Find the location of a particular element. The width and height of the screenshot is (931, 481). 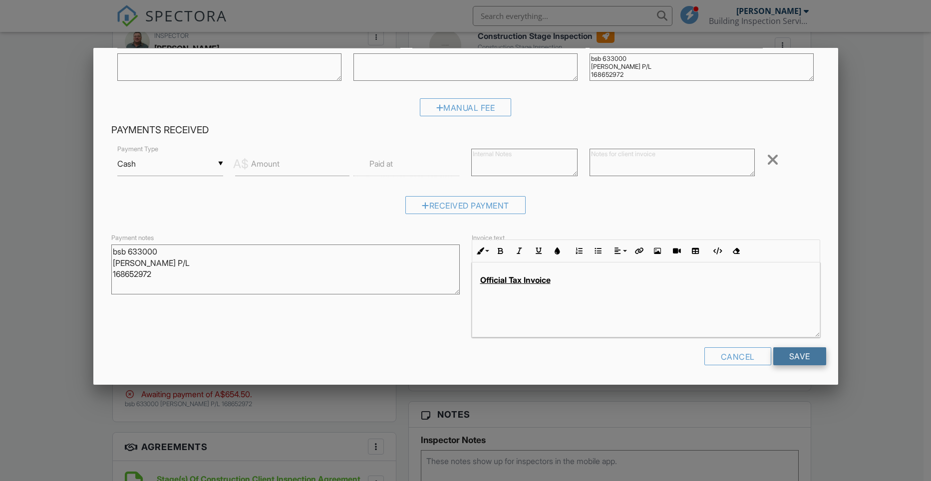

button: Insert Image (Ctrl+P) is located at coordinates (657, 251).